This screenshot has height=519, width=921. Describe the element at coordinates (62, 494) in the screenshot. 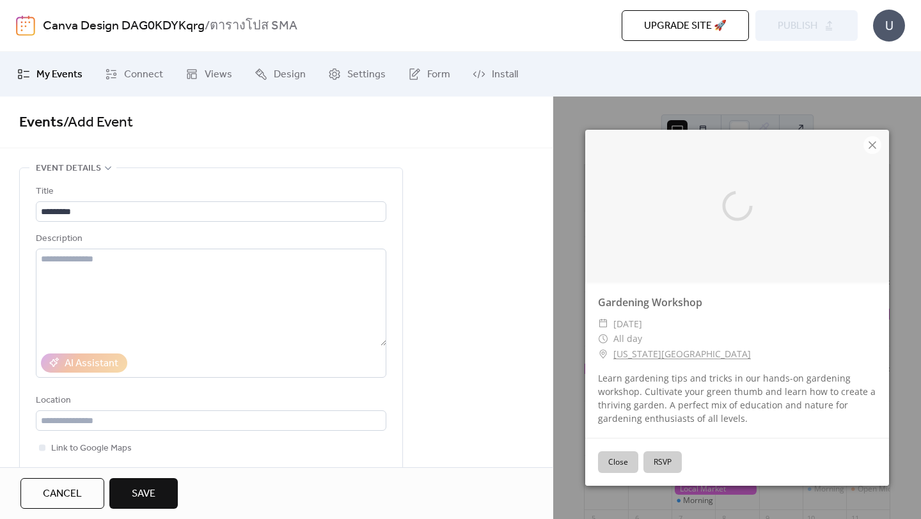

I see `a: Cancel` at that location.